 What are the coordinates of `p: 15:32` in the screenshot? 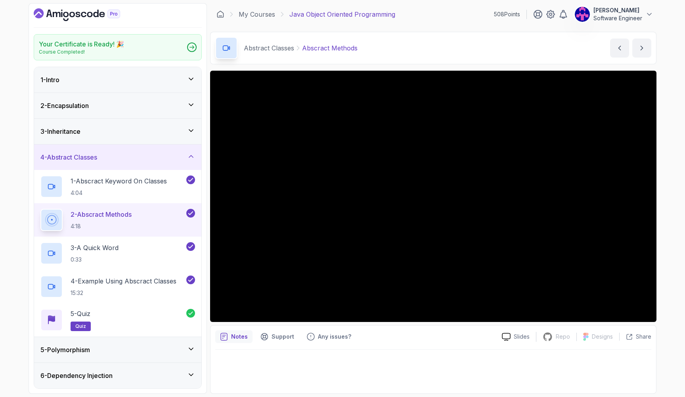 It's located at (123, 293).